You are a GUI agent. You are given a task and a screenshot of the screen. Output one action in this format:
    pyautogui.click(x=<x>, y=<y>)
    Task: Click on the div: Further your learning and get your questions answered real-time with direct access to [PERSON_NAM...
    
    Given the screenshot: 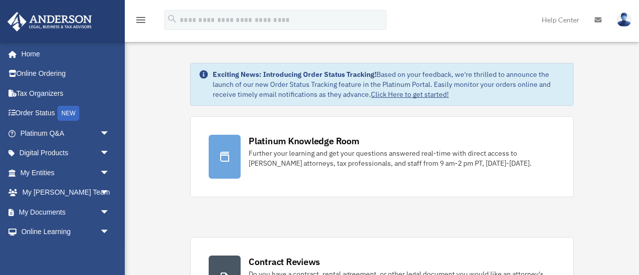 What is the action you would take?
    pyautogui.click(x=402, y=158)
    